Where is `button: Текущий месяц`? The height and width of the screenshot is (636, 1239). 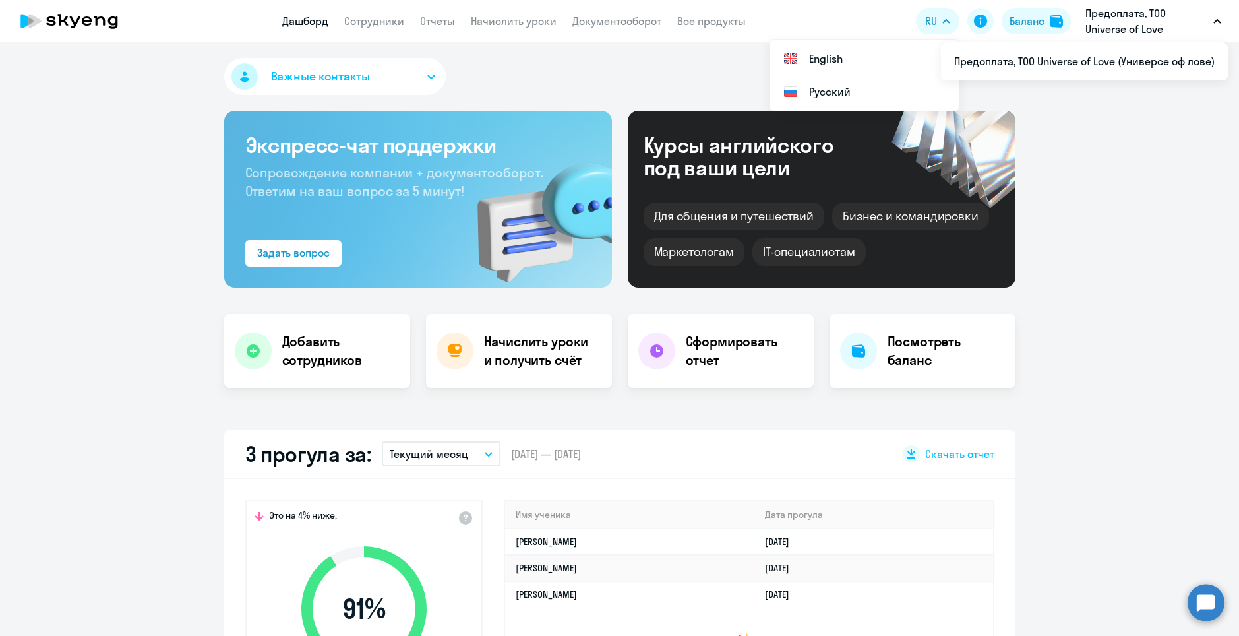 button: Текущий месяц is located at coordinates (441, 454).